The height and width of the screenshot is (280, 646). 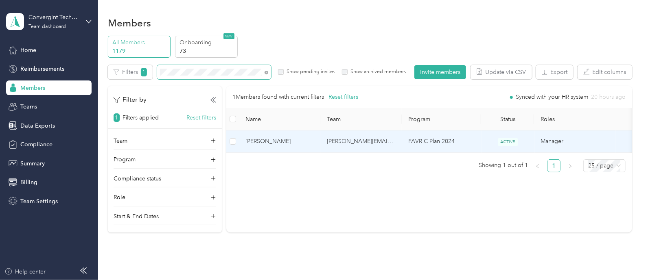 What do you see at coordinates (442, 142) in the screenshot?
I see `td: FAVR C Plan 2024` at bounding box center [442, 142].